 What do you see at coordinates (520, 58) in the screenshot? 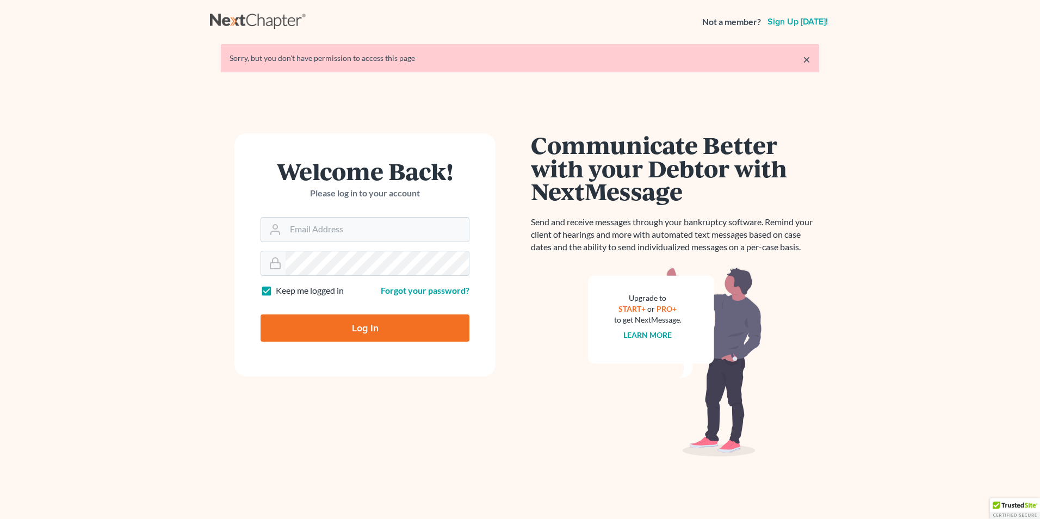
I see `div: Sorry, but you don't have permission to access this page` at bounding box center [520, 58].